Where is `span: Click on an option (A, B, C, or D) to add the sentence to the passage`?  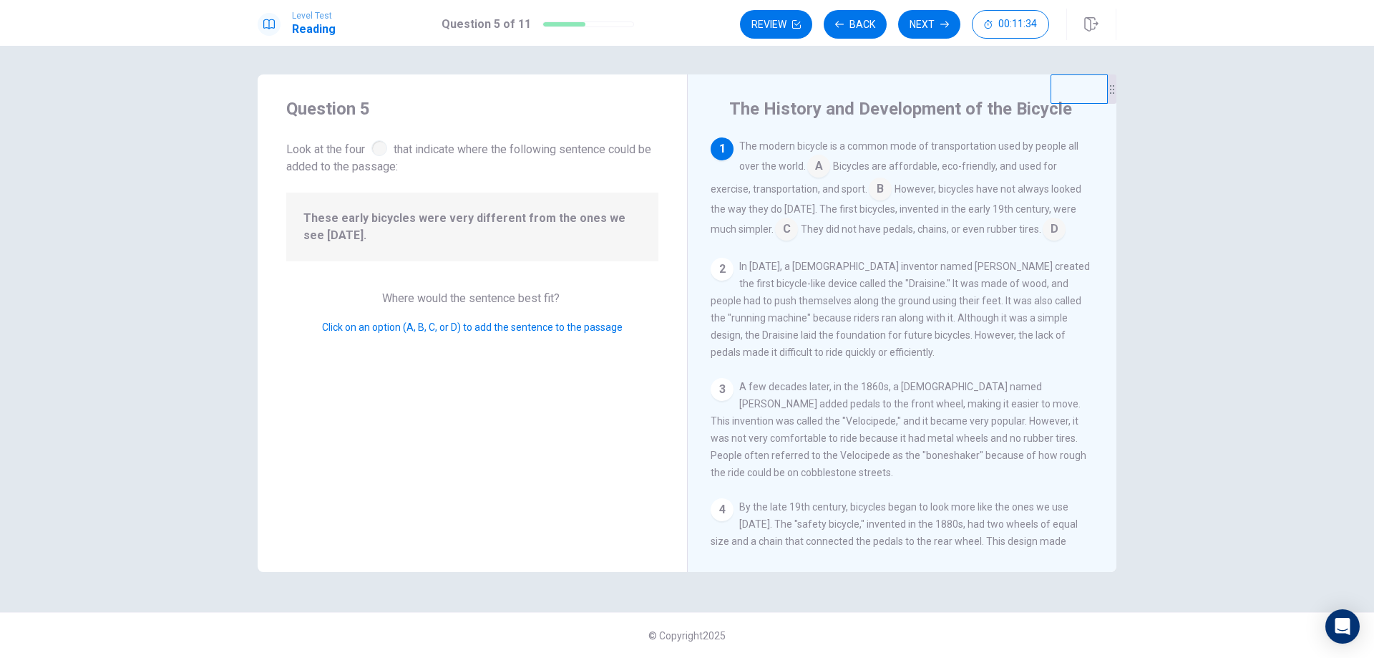
span: Click on an option (A, B, C, or D) to add the sentence to the passage is located at coordinates (472, 327).